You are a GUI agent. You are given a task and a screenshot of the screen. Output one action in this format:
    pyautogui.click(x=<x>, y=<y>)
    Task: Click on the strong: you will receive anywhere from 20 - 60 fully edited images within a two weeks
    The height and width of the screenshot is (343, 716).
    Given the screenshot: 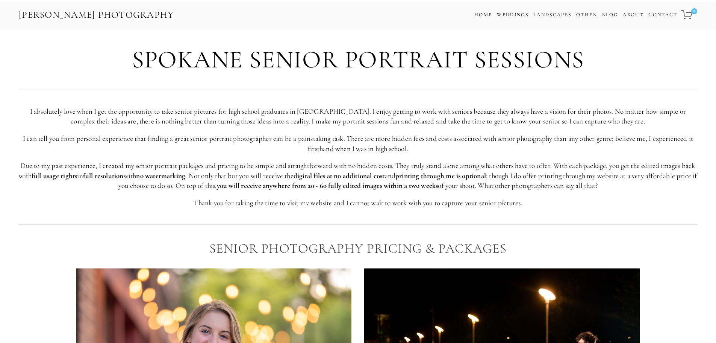 What is the action you would take?
    pyautogui.click(x=327, y=185)
    